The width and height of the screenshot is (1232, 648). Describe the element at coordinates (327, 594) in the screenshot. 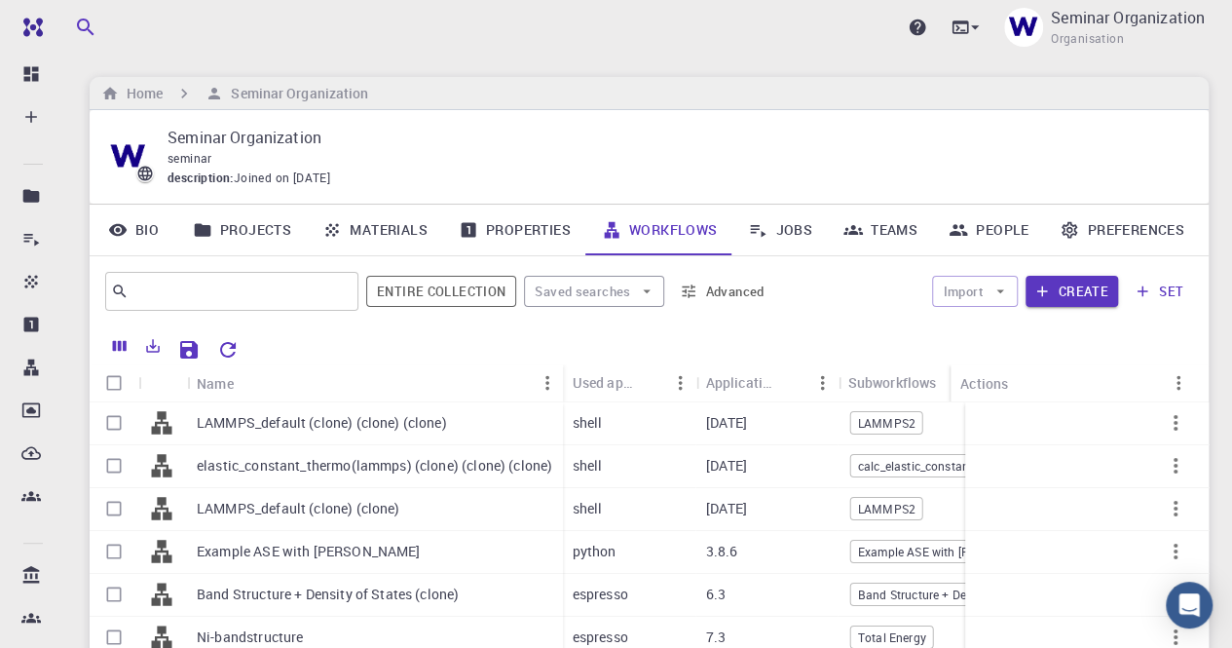

I see `p: Band Structure + Density of States (clone)` at that location.